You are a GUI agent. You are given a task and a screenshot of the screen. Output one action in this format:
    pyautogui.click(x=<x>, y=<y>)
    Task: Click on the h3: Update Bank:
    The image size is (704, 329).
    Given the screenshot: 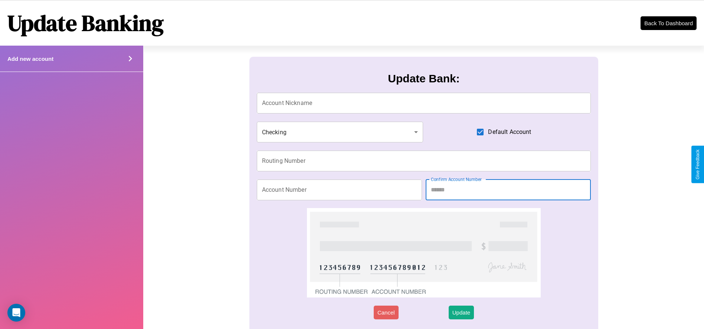 What is the action you would take?
    pyautogui.click(x=424, y=79)
    